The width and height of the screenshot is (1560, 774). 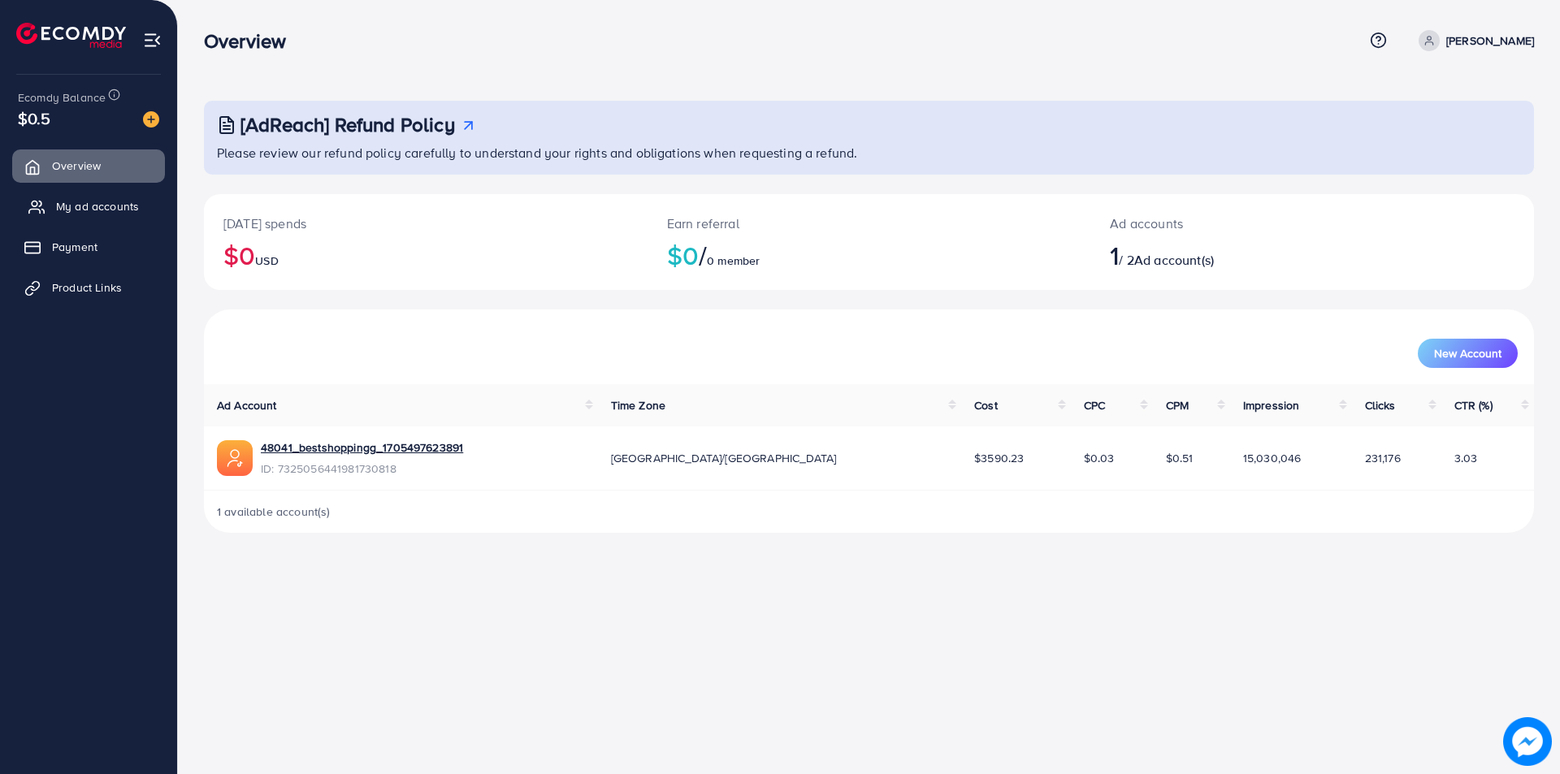 I want to click on span: 1, so click(x=1114, y=255).